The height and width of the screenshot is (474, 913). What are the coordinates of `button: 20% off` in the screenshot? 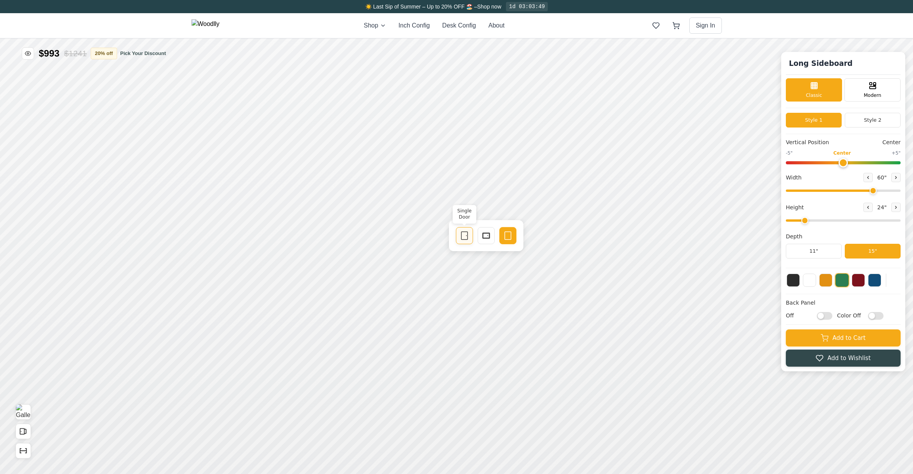 It's located at (104, 53).